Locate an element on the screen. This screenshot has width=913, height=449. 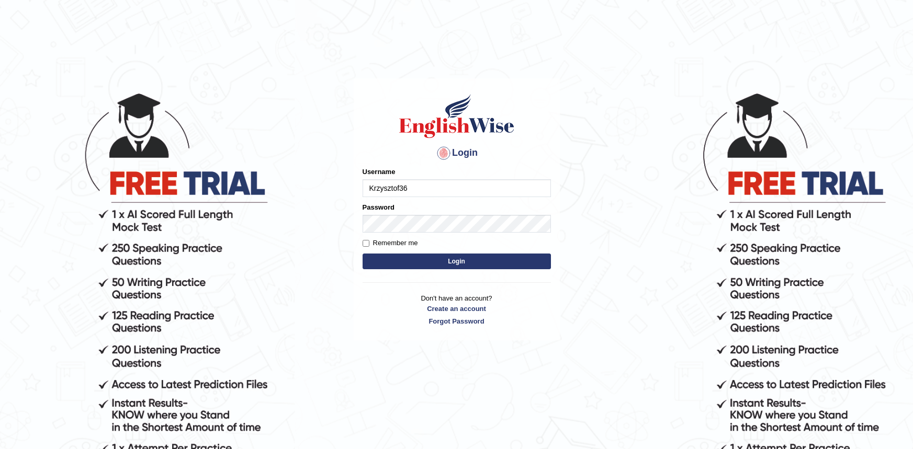
a: Create an account is located at coordinates (457, 309).